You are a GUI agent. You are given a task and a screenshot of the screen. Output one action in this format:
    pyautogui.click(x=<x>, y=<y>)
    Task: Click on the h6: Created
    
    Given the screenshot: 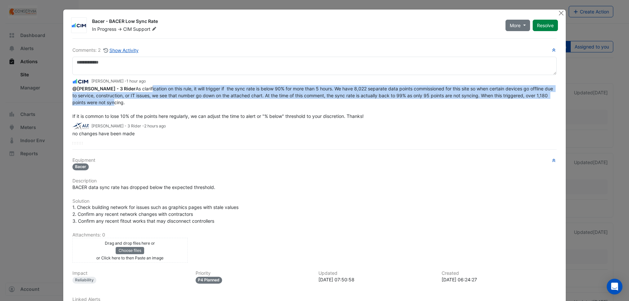 What is the action you would take?
    pyautogui.click(x=499, y=273)
    